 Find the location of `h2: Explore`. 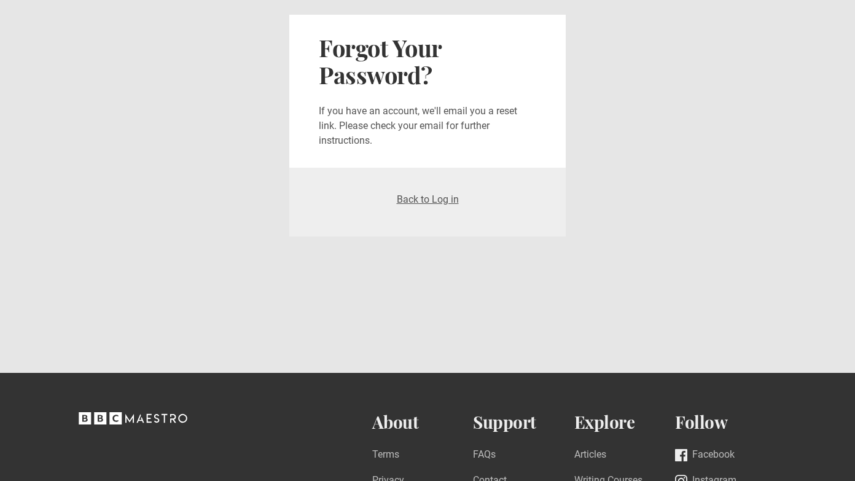

h2: Explore is located at coordinates (625, 422).